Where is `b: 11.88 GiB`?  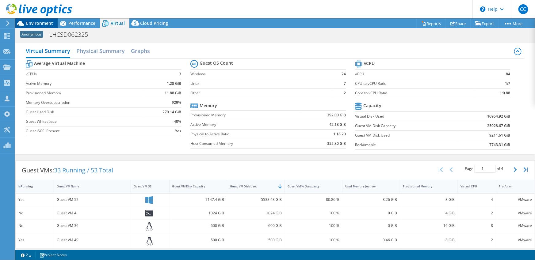
b: 11.88 GiB is located at coordinates (173, 93).